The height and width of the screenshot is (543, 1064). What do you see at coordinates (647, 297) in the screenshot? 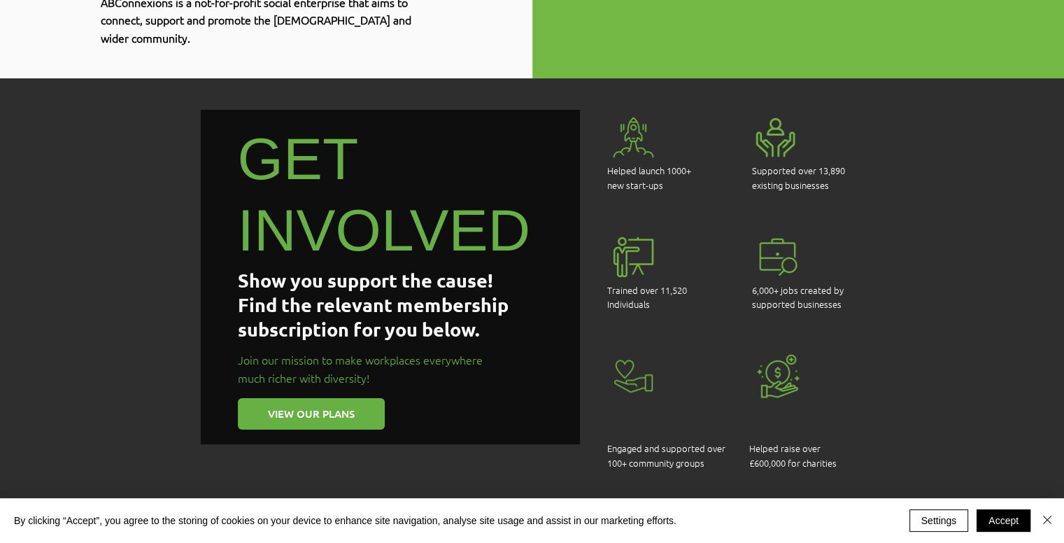
I see `span: Trained over 11,520 Individuals` at bounding box center [647, 297].